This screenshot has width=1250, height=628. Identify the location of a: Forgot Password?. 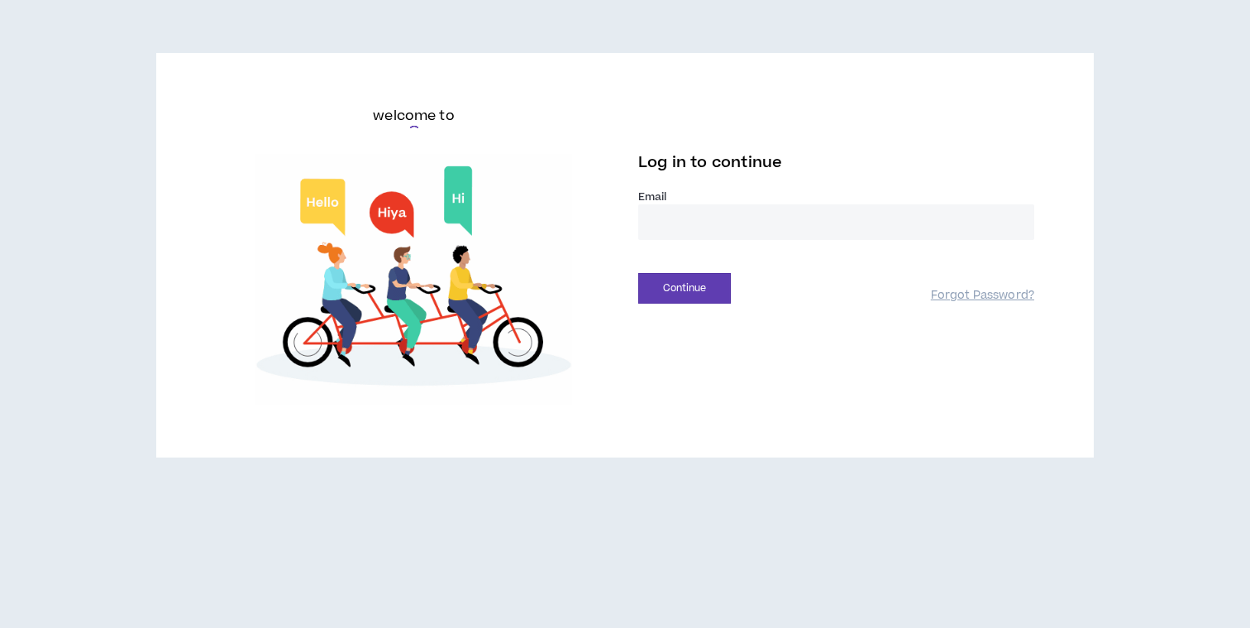
(982, 295).